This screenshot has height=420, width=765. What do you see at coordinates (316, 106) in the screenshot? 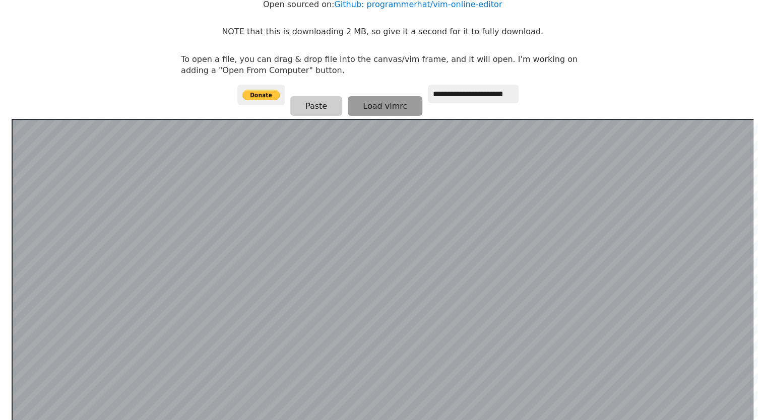
I see `button: Paste` at bounding box center [316, 106].